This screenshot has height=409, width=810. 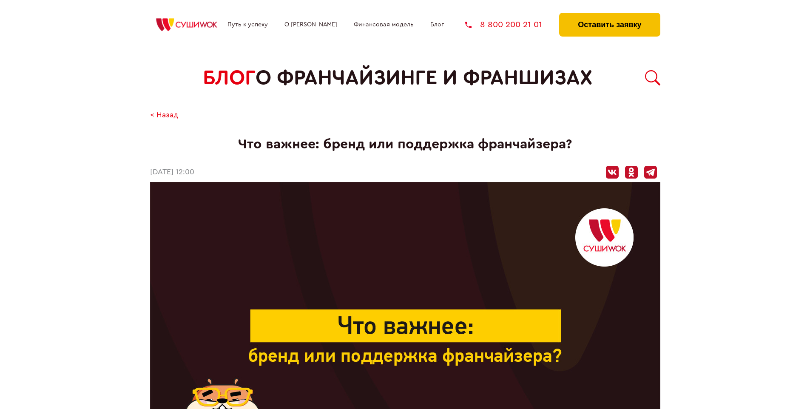 What do you see at coordinates (511, 25) in the screenshot?
I see `span: 8 800 200 21 01` at bounding box center [511, 25].